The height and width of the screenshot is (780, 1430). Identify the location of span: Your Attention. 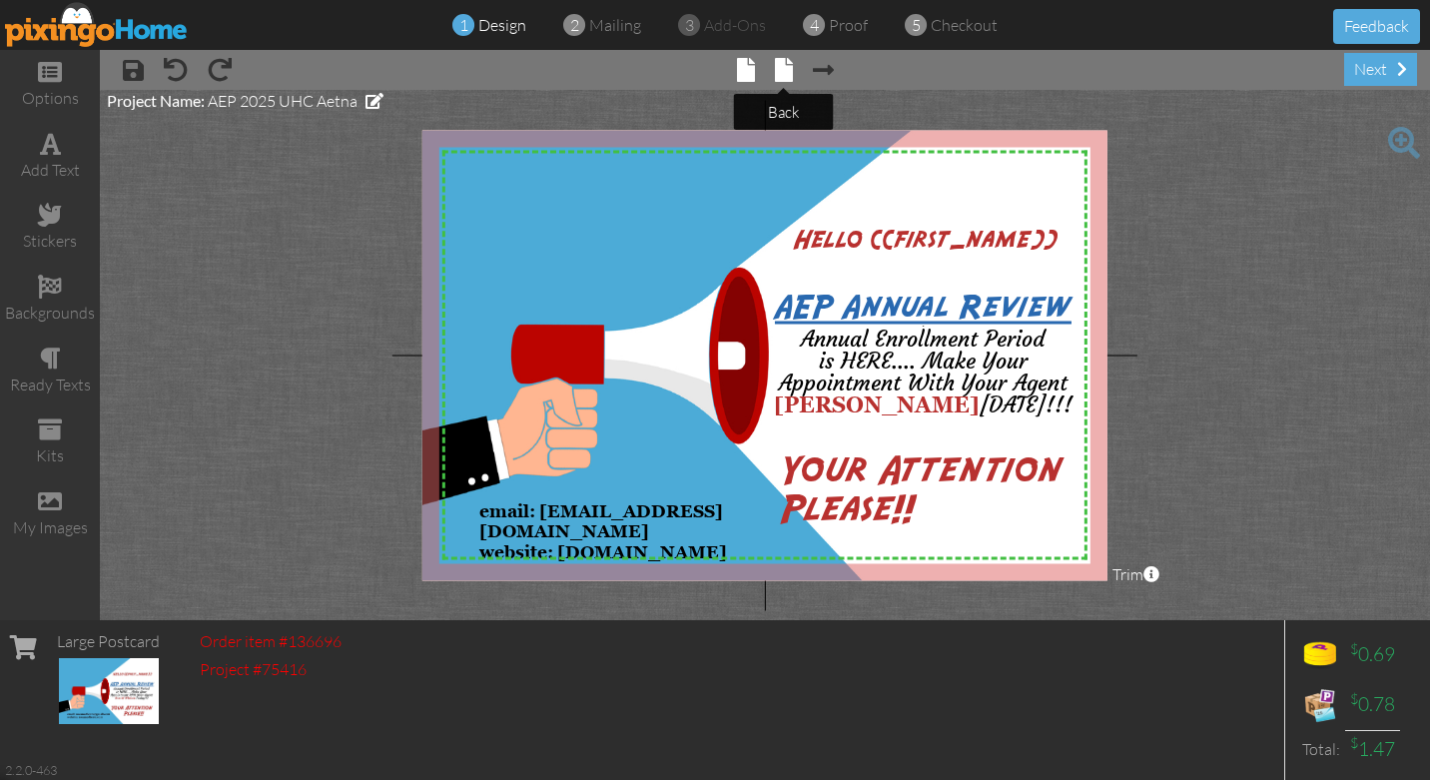
(921, 471).